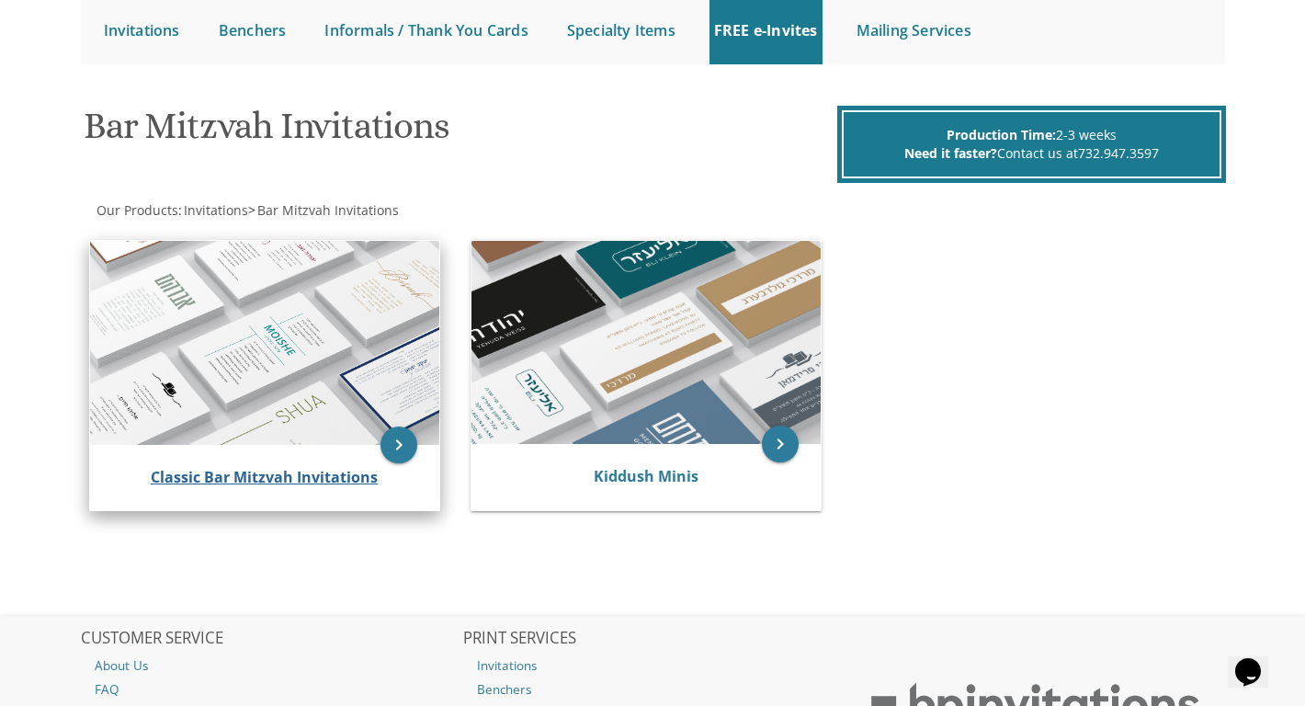  What do you see at coordinates (458, 132) in the screenshot?
I see `h1: Bar Mitzvah Invitations` at bounding box center [458, 132].